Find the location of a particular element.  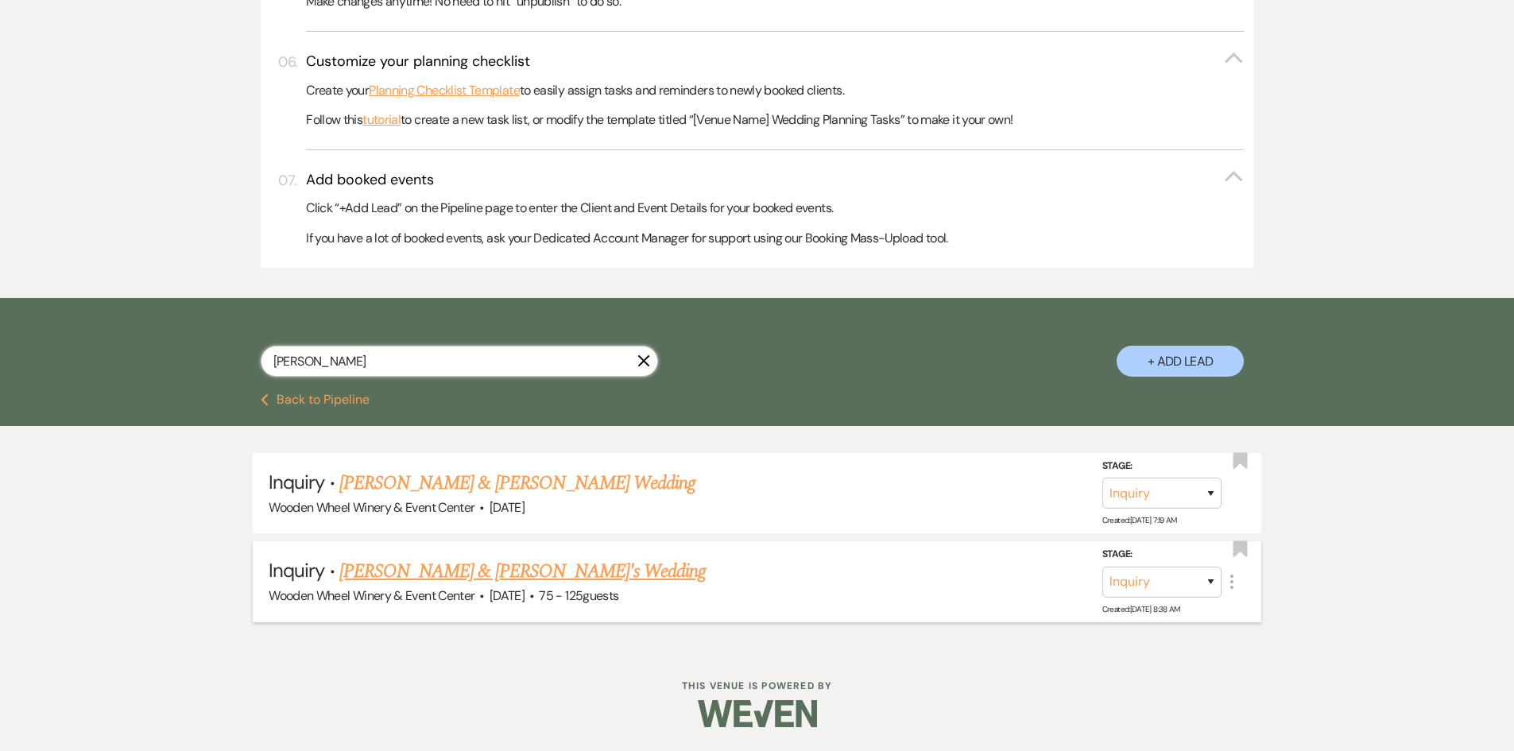

a: tutorial is located at coordinates (382, 120).